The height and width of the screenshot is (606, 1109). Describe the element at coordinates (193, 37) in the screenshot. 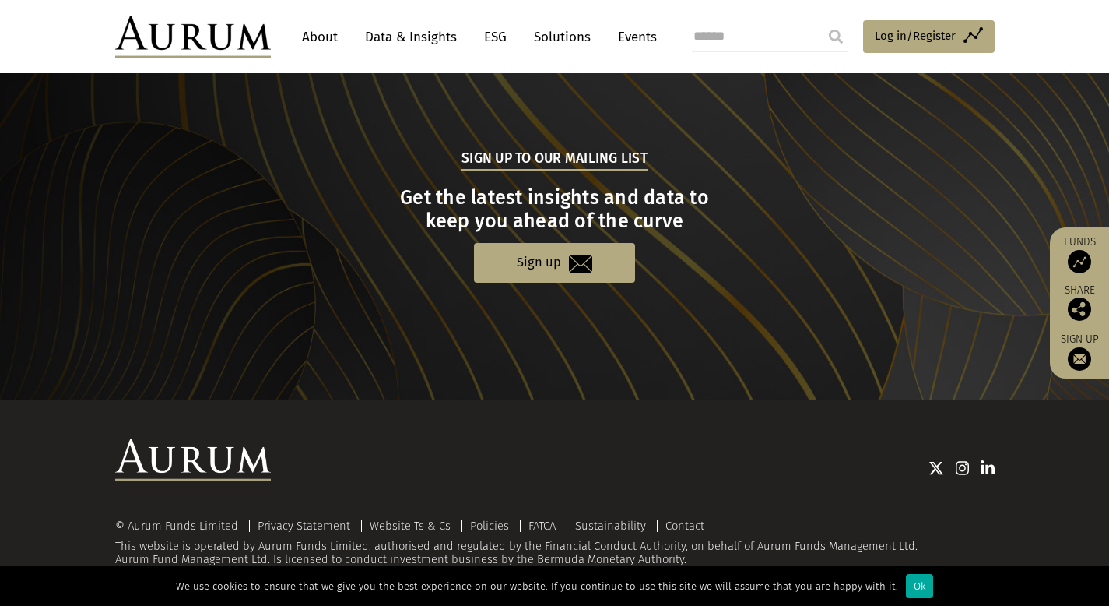

I see `img: Aurum` at that location.